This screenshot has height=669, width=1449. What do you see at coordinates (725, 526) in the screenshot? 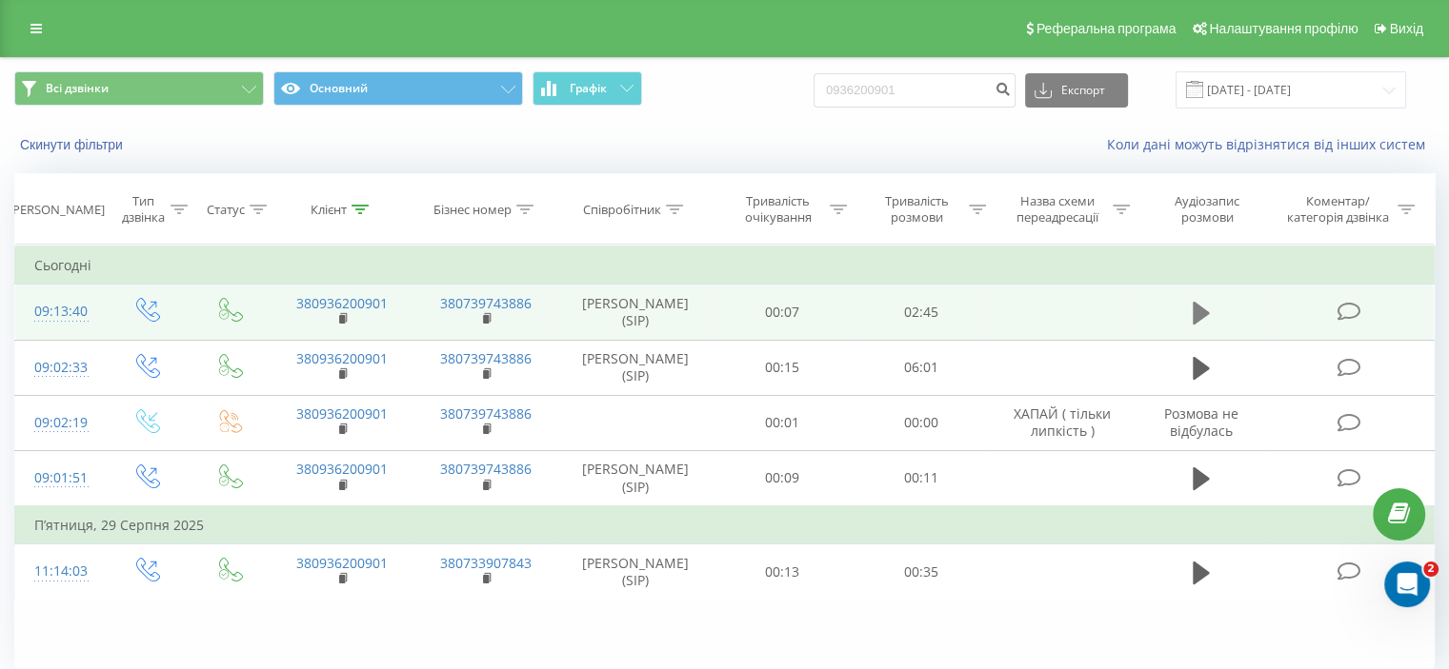
I see `td: П’ятниця, 29 Серпня 2025` at bounding box center [725, 526].